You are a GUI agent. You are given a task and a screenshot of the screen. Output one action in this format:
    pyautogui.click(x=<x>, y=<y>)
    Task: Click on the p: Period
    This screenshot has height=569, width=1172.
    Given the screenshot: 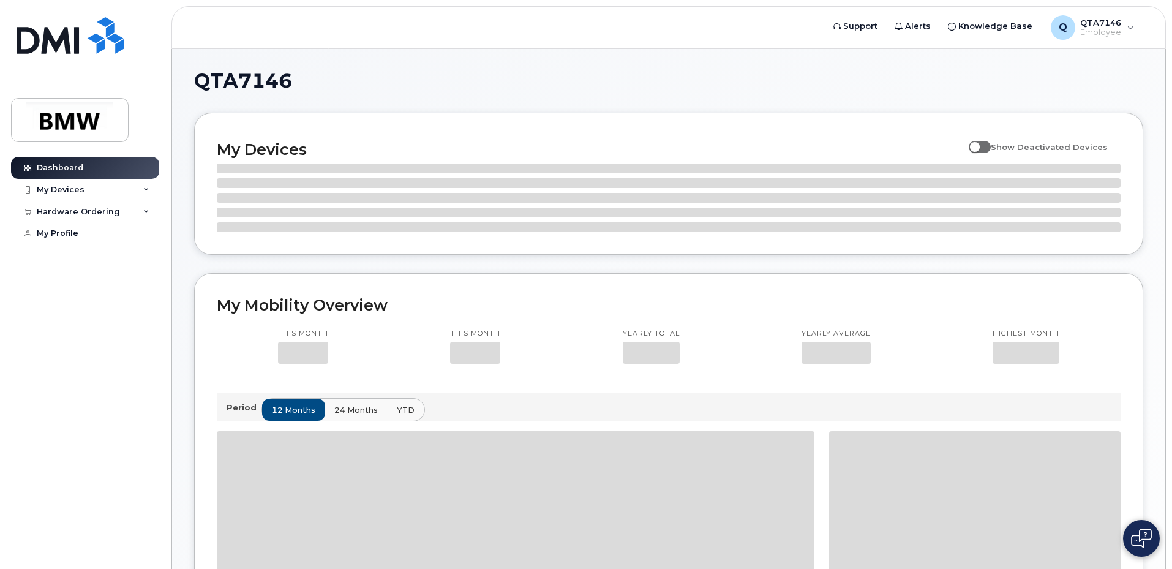 What is the action you would take?
    pyautogui.click(x=244, y=407)
    